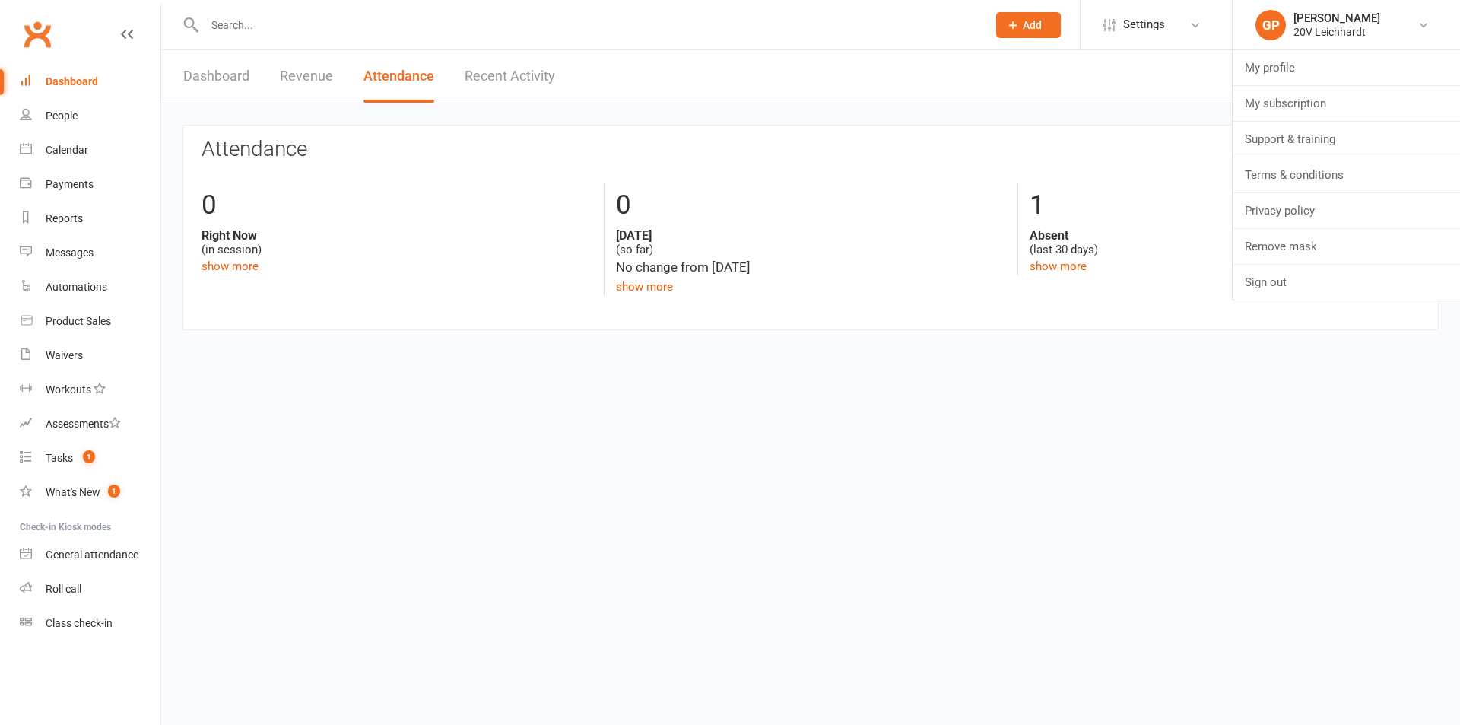 The width and height of the screenshot is (1460, 725). I want to click on div: People, so click(62, 116).